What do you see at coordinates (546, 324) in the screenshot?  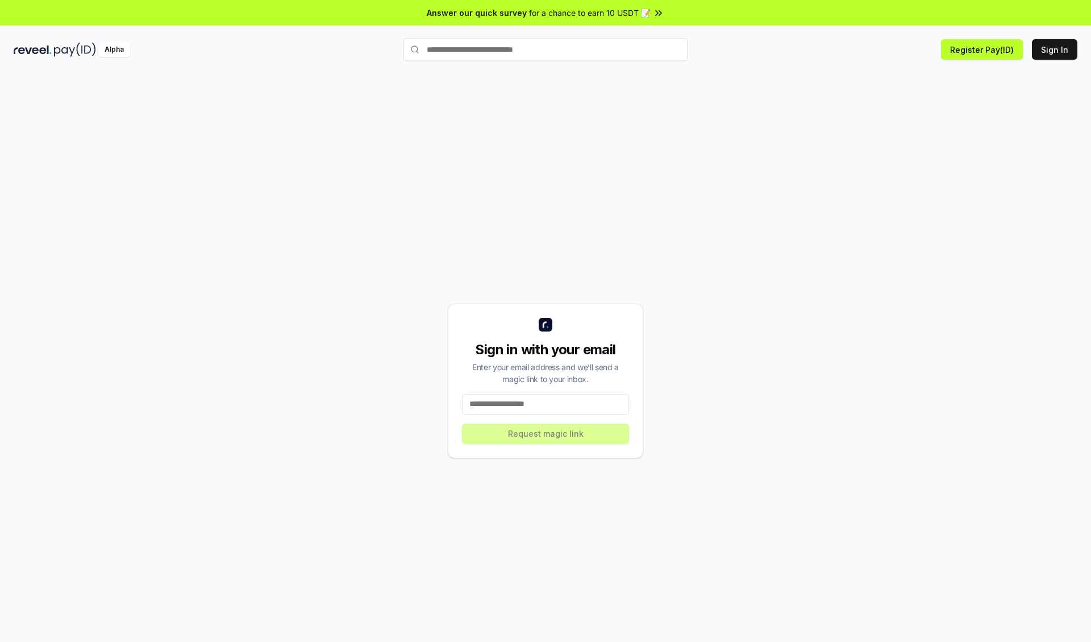 I see `img: logo_small` at bounding box center [546, 324].